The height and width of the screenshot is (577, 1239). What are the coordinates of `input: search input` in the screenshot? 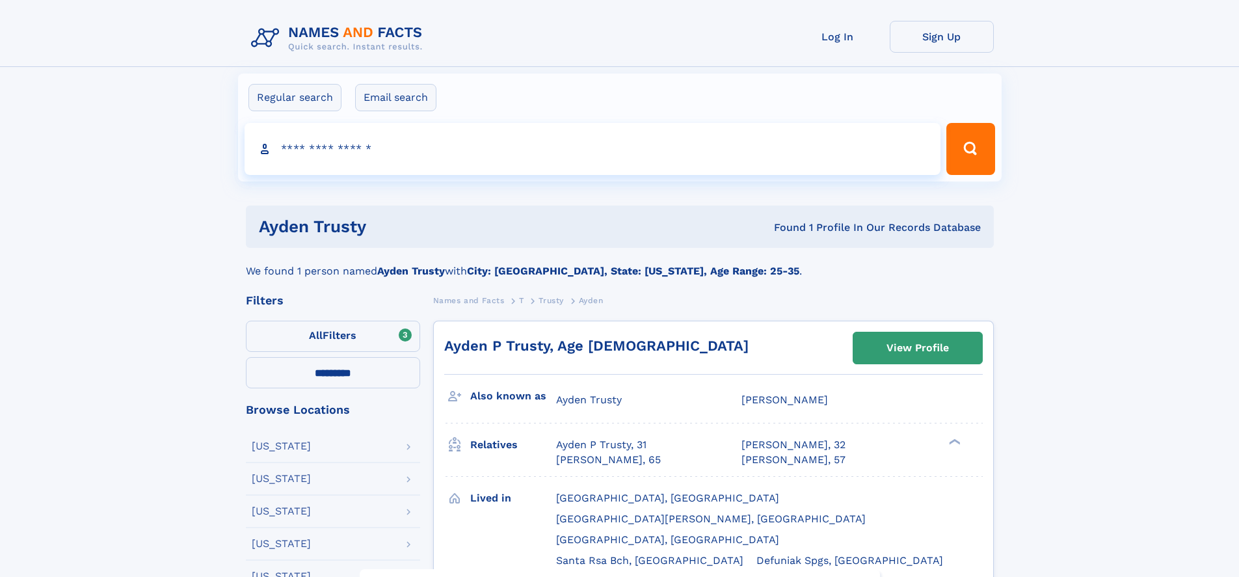 It's located at (593, 149).